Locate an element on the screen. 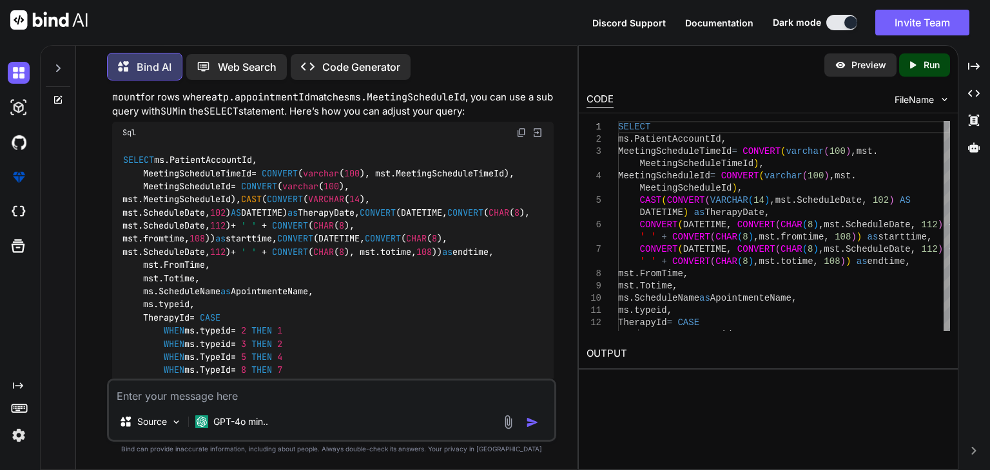  img: GPT-4o mini is located at coordinates (202, 422).